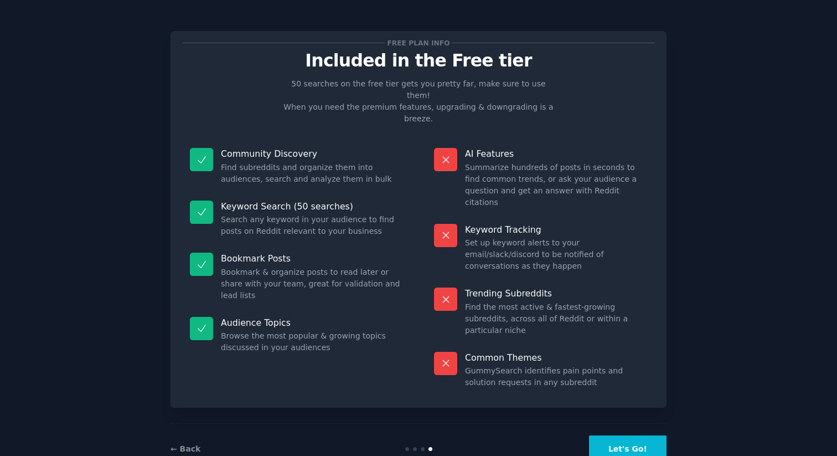  What do you see at coordinates (419, 60) in the screenshot?
I see `p: Included in the Free tier` at bounding box center [419, 60].